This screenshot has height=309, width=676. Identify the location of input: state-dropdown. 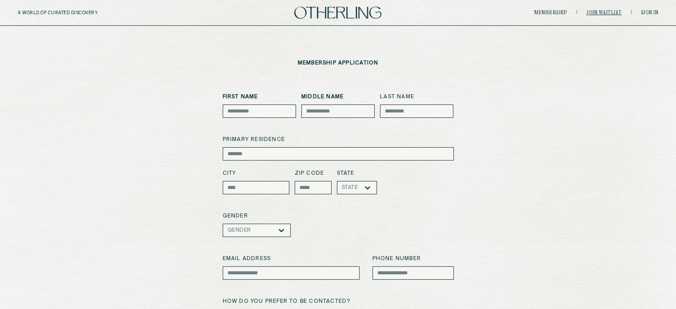
(359, 188).